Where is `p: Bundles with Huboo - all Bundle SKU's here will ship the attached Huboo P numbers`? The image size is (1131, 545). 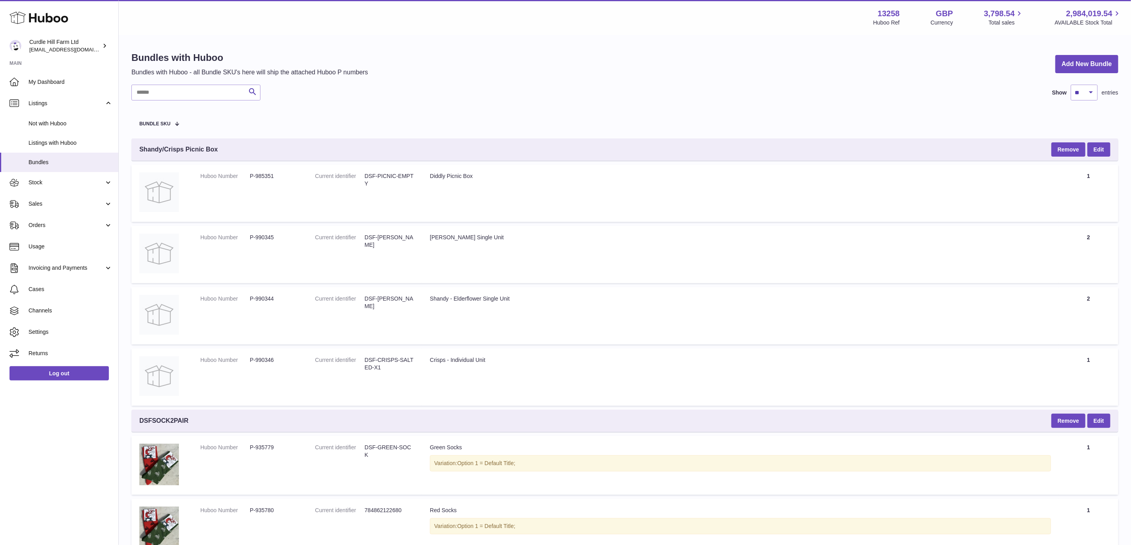 p: Bundles with Huboo - all Bundle SKU's here will ship the attached Huboo P numbers is located at coordinates (250, 72).